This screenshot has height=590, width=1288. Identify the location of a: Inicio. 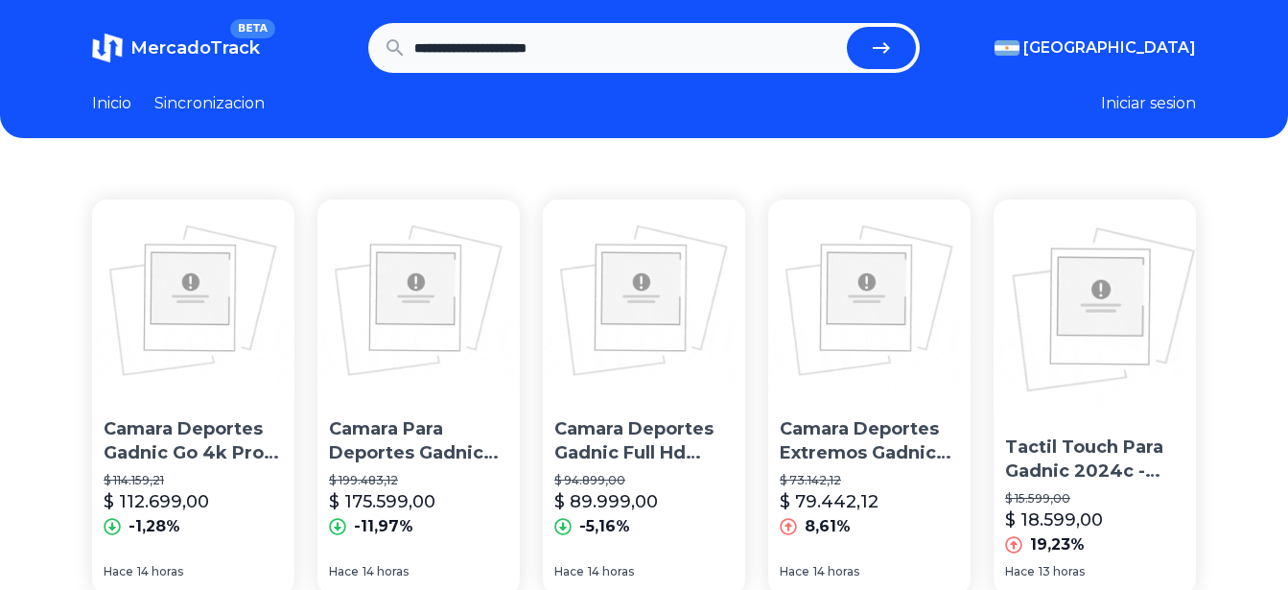
(111, 104).